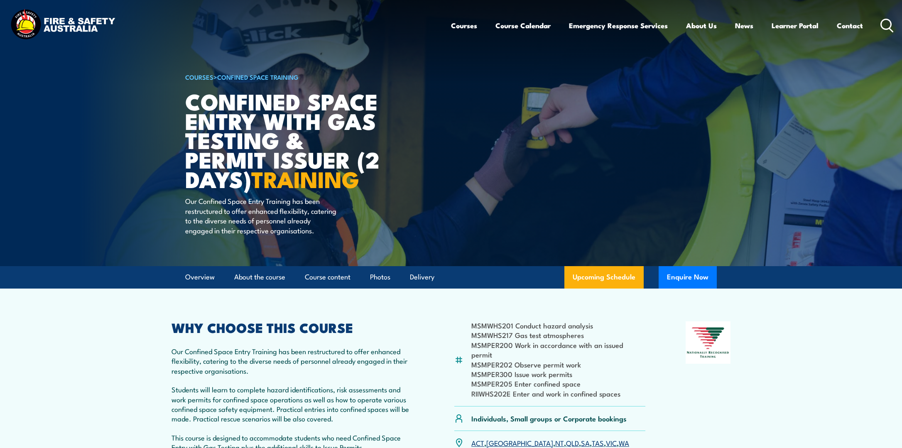 This screenshot has width=902, height=448. Describe the element at coordinates (305, 178) in the screenshot. I see `strong: TRAINING` at that location.